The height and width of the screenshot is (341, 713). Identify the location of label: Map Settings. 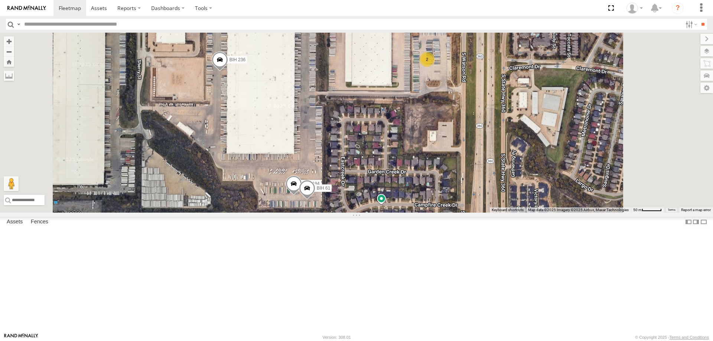
(707, 88).